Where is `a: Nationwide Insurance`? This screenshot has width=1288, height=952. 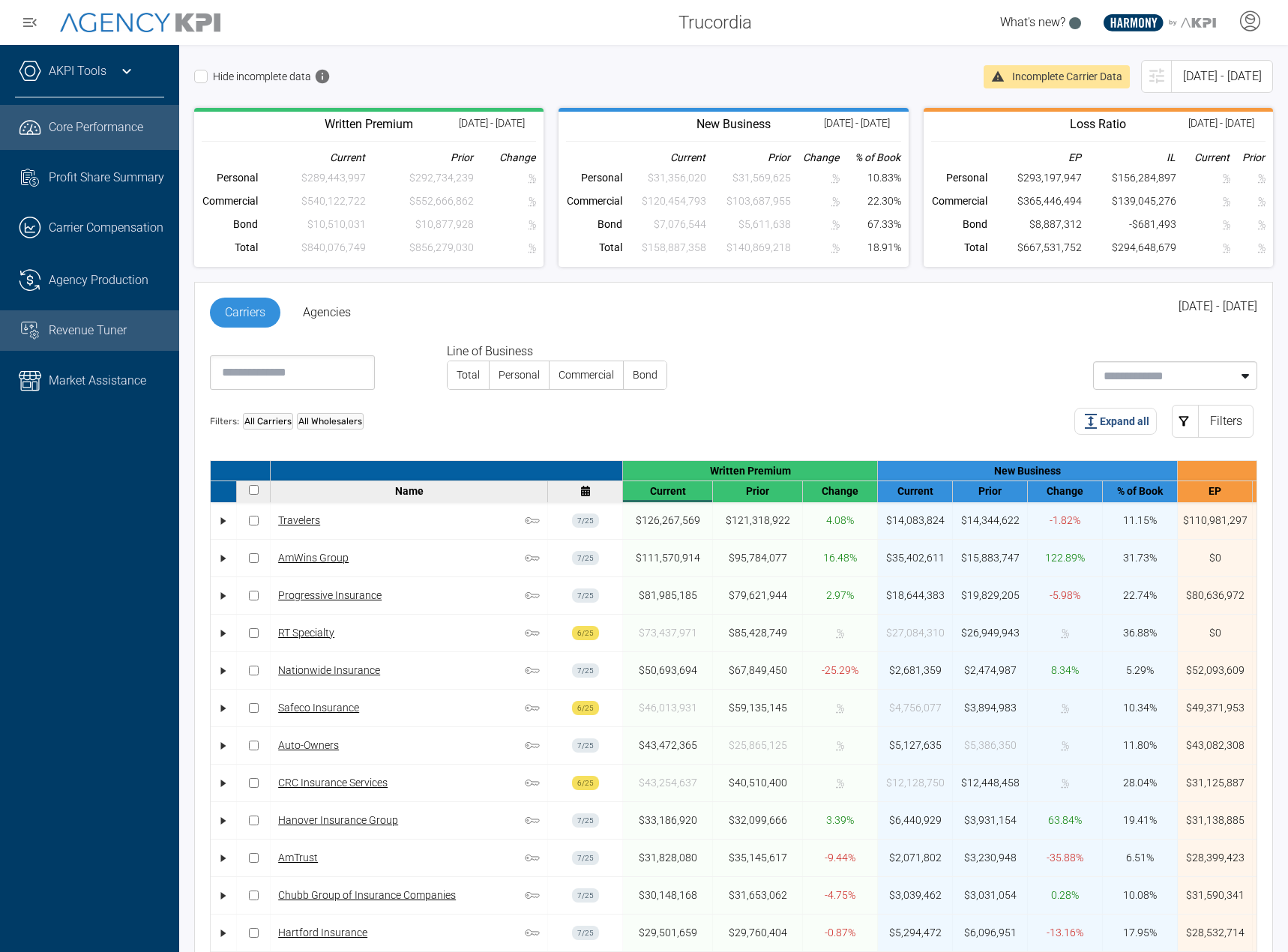
a: Nationwide Insurance is located at coordinates (329, 670).